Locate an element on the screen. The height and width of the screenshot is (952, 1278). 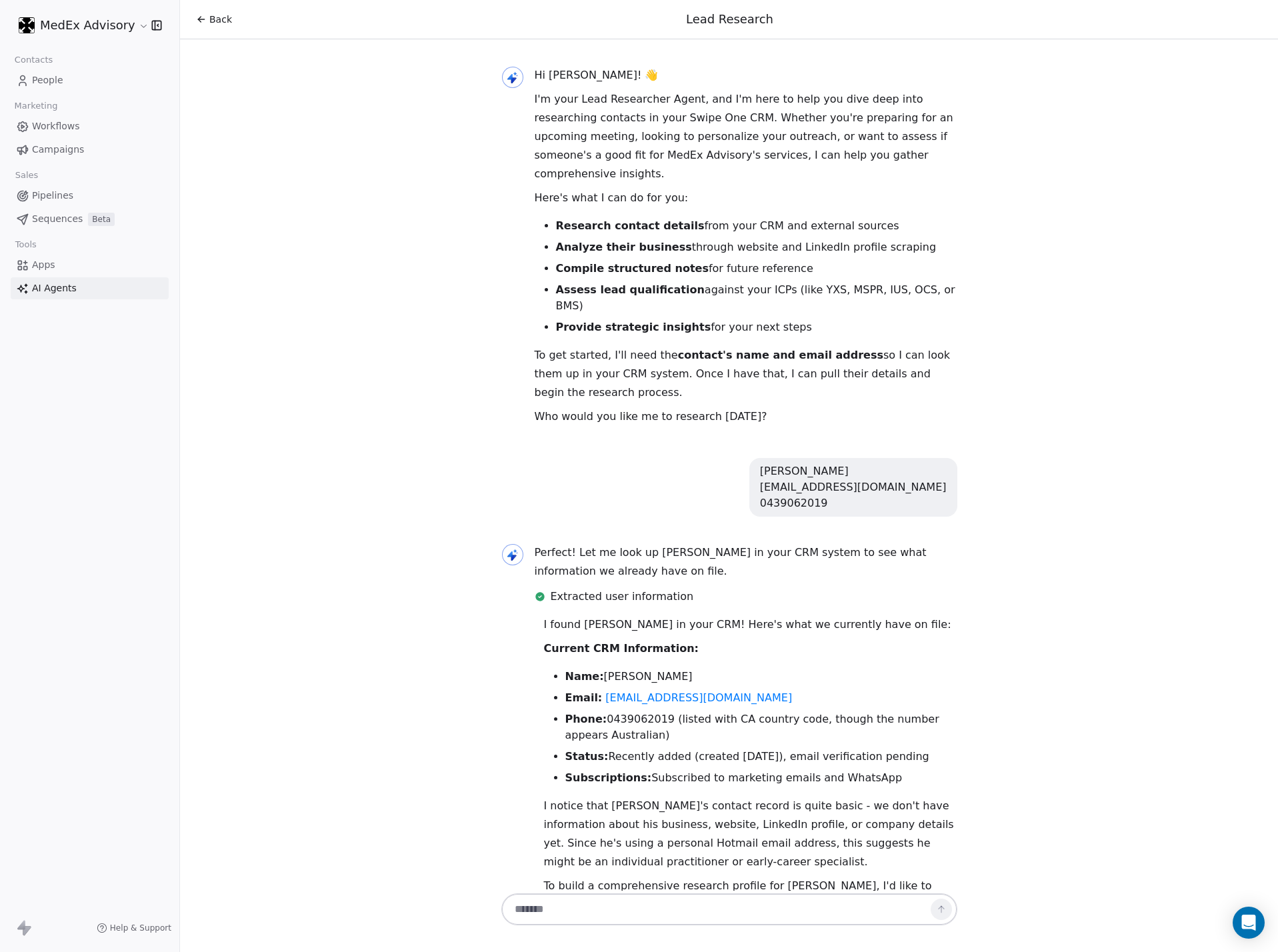
li: for your next steps is located at coordinates (757, 328).